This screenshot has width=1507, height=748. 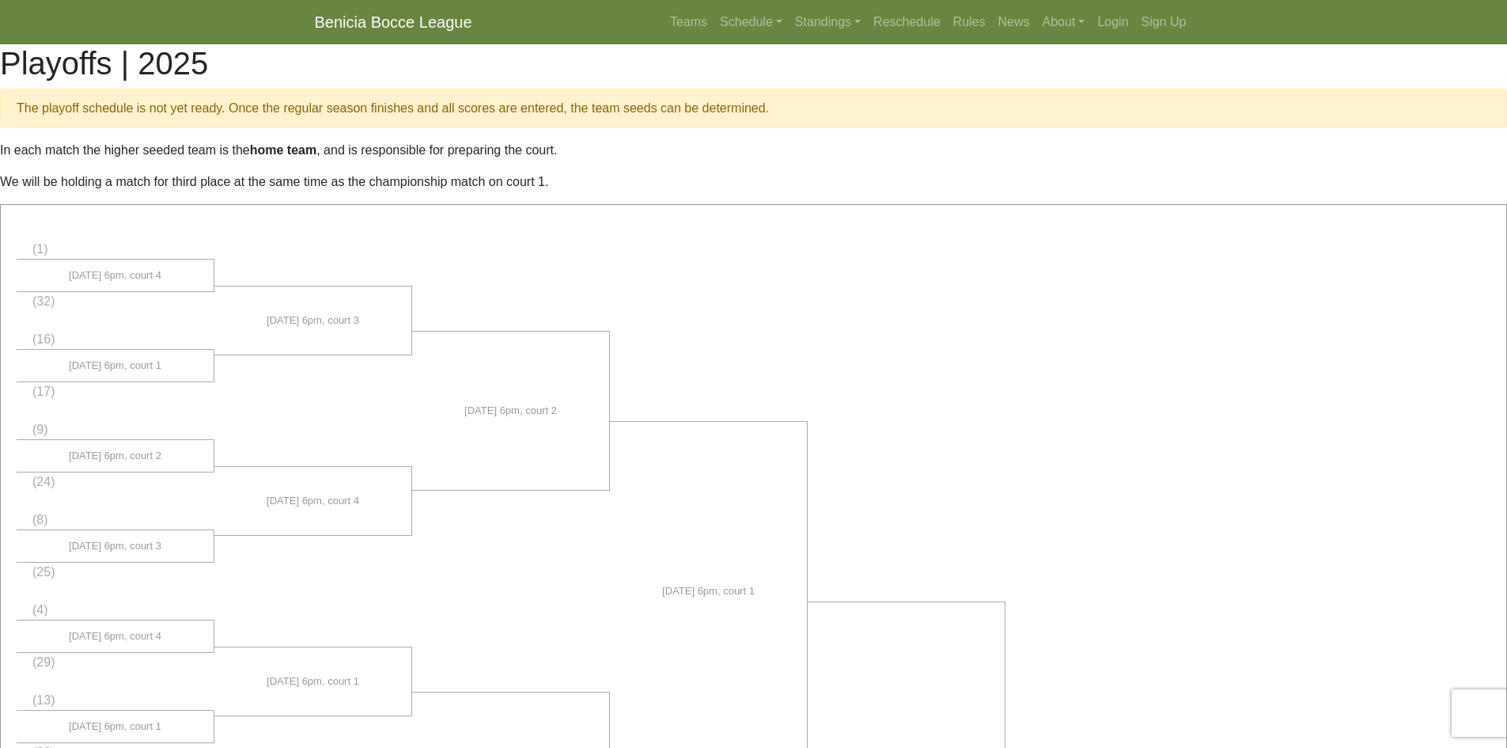 What do you see at coordinates (44, 571) in the screenshot?
I see `span: (25)` at bounding box center [44, 571].